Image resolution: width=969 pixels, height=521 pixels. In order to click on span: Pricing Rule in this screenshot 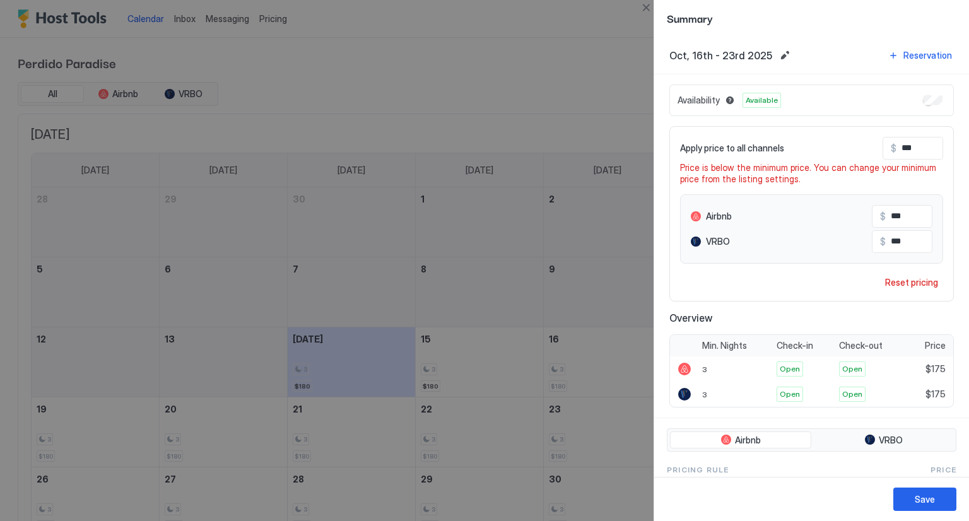, I will do `click(697, 470)`.